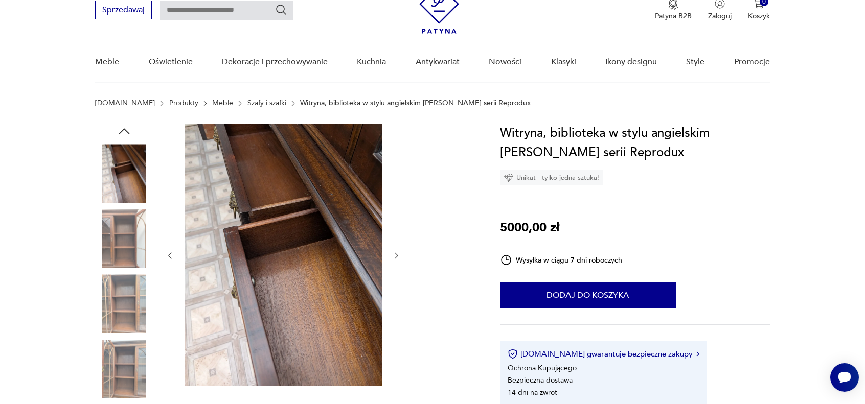  What do you see at coordinates (123, 10) in the screenshot?
I see `button: Sprzedawaj` at bounding box center [123, 10].